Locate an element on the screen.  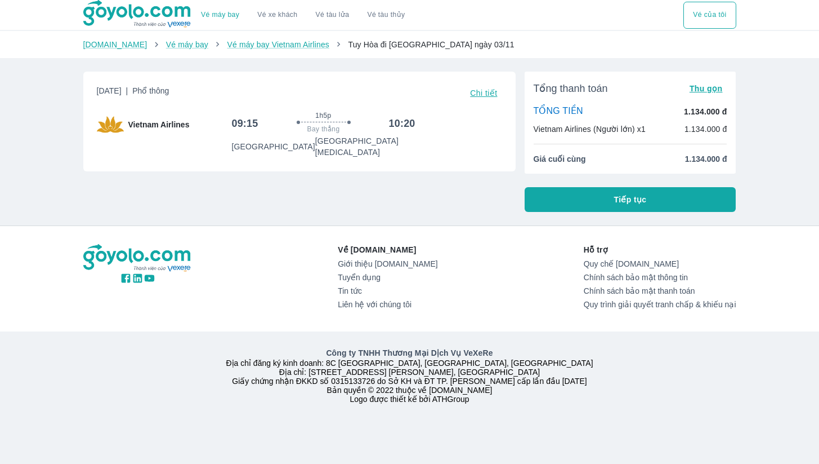
a: Tuyển dụng is located at coordinates (387, 277).